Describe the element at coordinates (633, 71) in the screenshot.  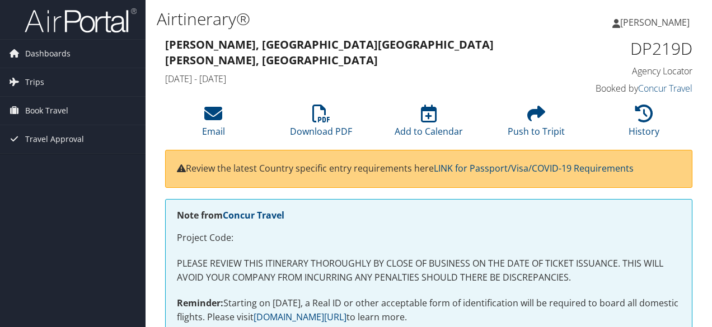
I see `h4: Agency Locator` at that location.